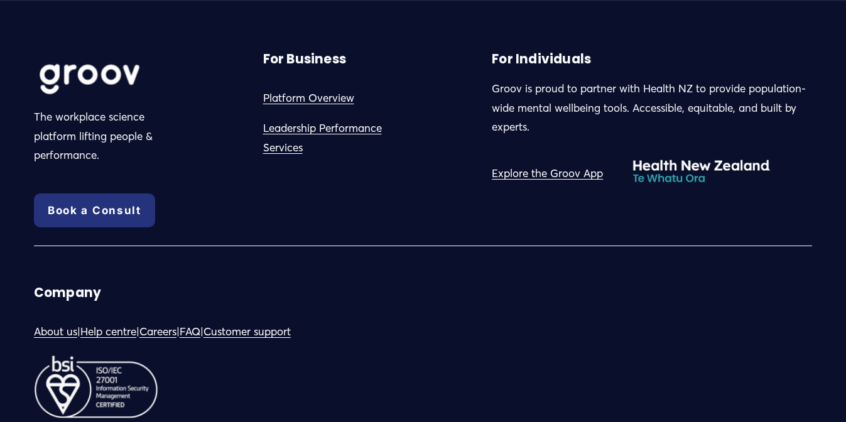 This screenshot has height=422, width=846. Describe the element at coordinates (541, 59) in the screenshot. I see `strong: For Individuals` at that location.